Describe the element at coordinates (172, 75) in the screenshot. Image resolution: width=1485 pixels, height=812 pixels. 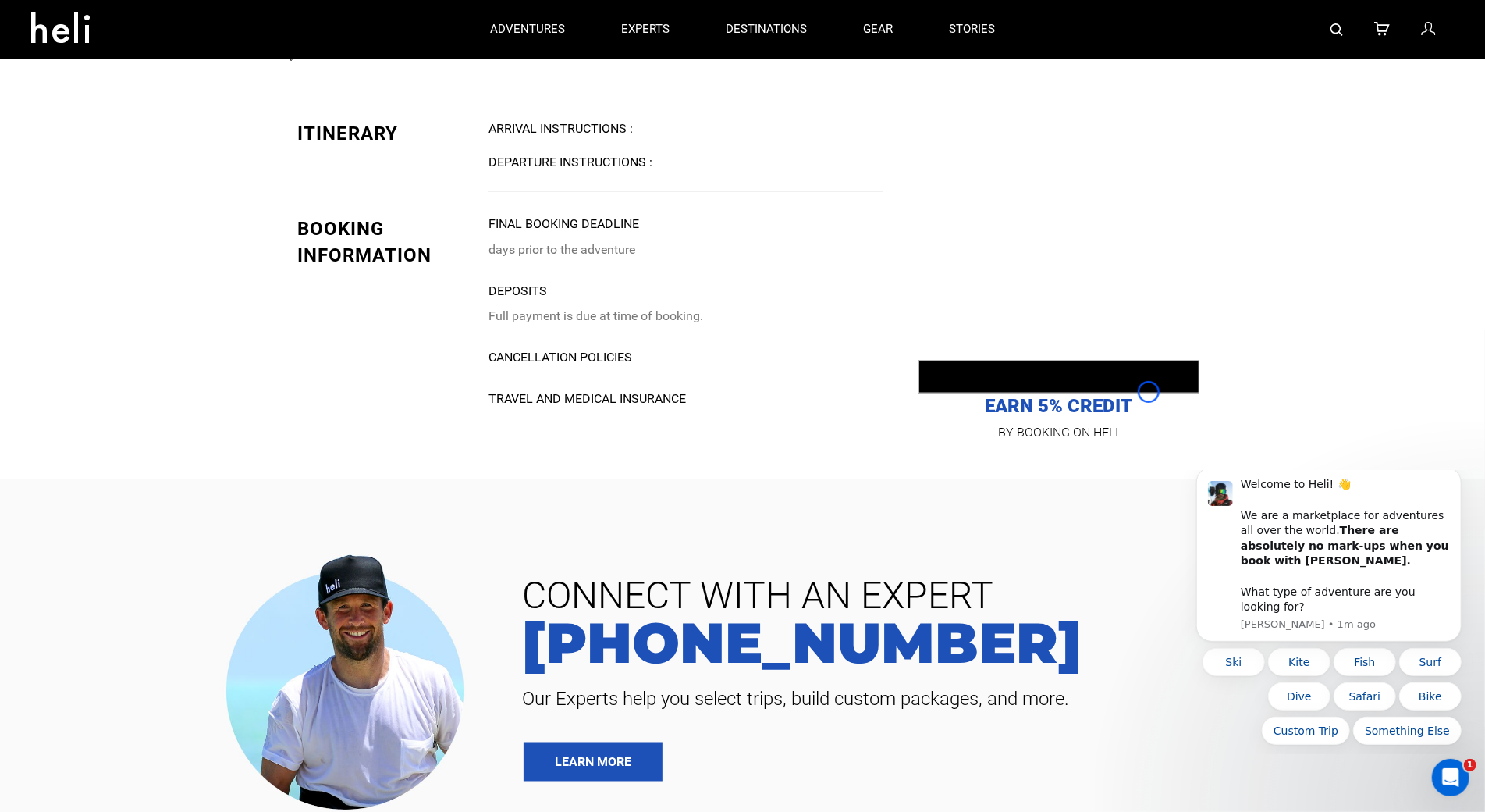
I see `div: Message content` at that location.